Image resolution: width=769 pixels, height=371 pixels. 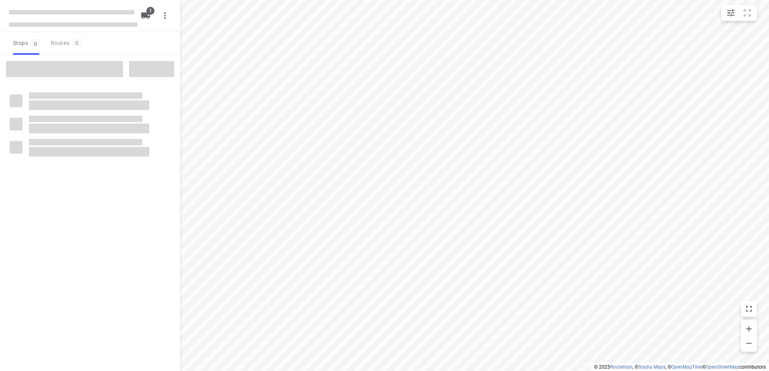 What do you see at coordinates (731, 13) in the screenshot?
I see `button: Map settings` at bounding box center [731, 13].